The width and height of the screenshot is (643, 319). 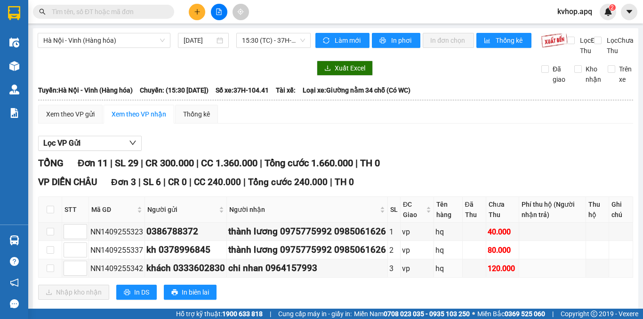 What do you see at coordinates (608, 12) in the screenshot?
I see `img: icon-new-feature` at bounding box center [608, 12].